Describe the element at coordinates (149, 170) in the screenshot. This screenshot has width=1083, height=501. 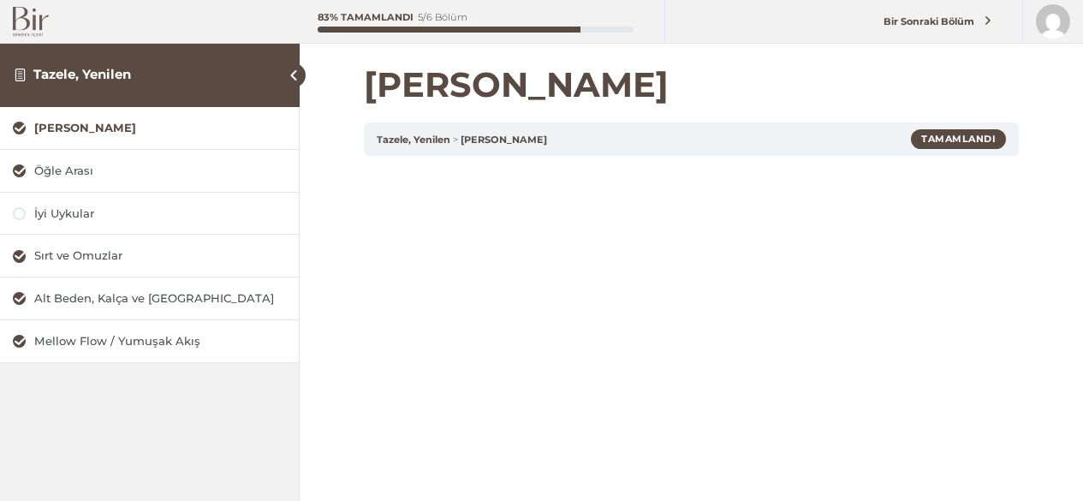
I see `a: Öğle Arası` at that location.